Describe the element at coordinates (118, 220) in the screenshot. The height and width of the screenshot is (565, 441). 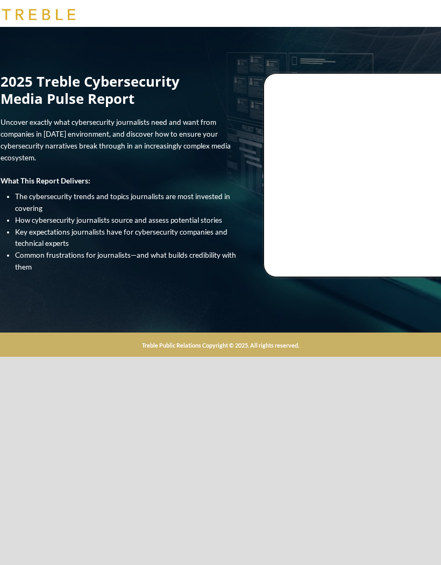
I see `span: How cybersecurity journalists source and assess potential stories` at that location.